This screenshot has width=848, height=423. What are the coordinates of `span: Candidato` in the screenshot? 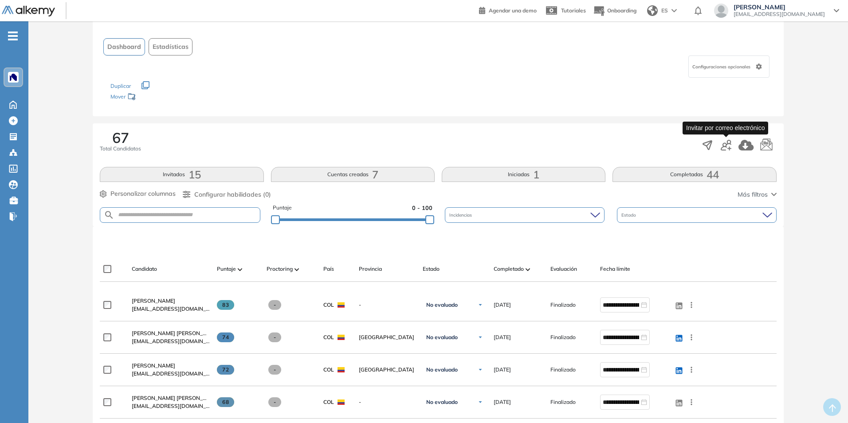 It's located at (144, 269).